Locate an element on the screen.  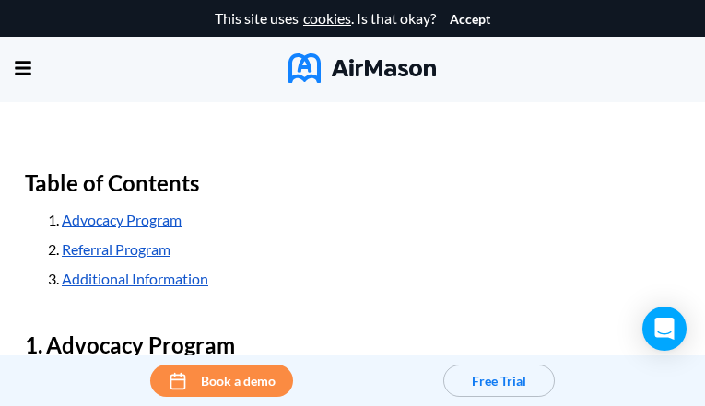
button: Book a demo is located at coordinates (221, 380).